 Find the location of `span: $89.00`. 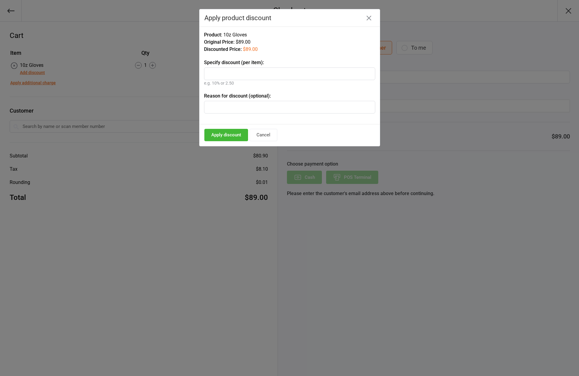

span: $89.00 is located at coordinates (250, 49).